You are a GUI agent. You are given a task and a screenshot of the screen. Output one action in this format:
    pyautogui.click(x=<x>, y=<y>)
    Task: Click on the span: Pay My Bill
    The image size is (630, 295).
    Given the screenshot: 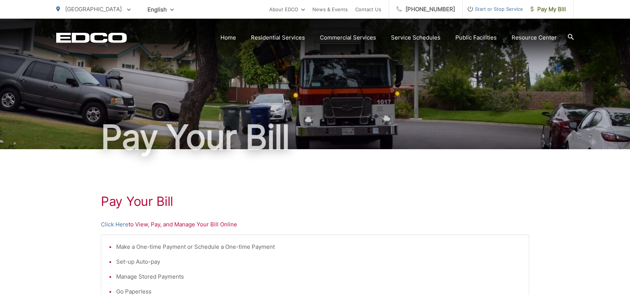 What is the action you would take?
    pyautogui.click(x=548, y=9)
    